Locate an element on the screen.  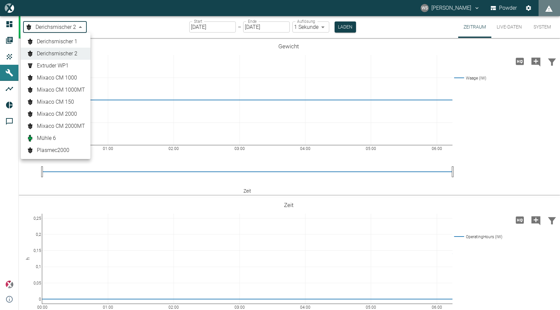
span: Mixaco CM 1000MT is located at coordinates (61, 90).